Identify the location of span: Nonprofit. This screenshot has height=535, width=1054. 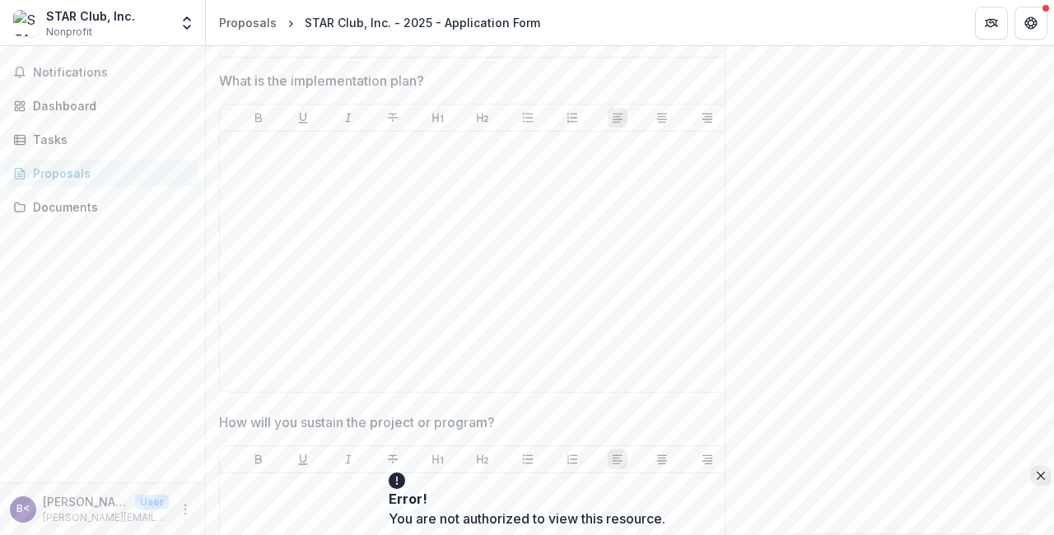
(69, 32).